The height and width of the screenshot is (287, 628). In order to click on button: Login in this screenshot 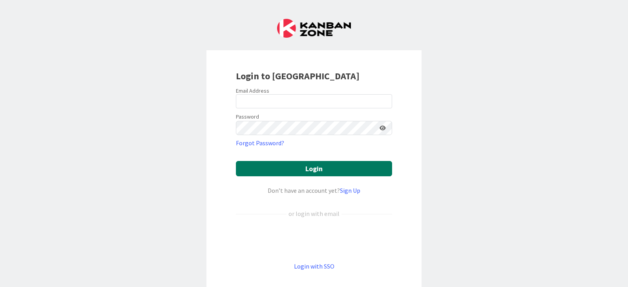, I will do `click(314, 168)`.